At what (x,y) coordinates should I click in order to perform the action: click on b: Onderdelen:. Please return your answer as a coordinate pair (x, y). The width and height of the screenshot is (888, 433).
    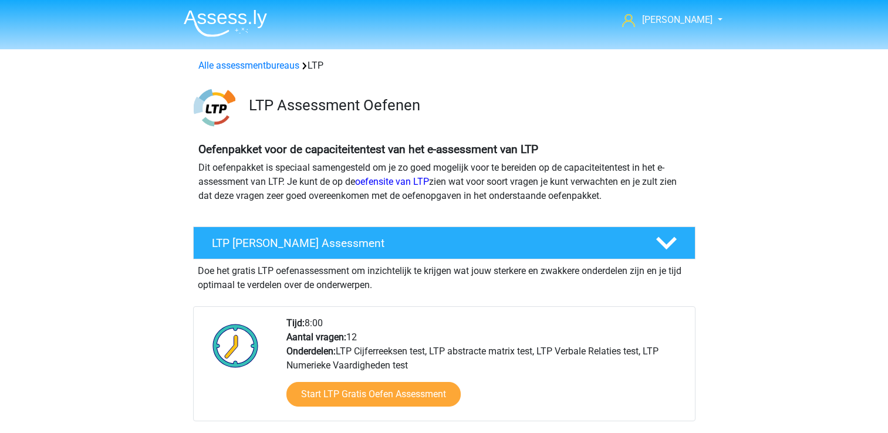
    Looking at the image, I should click on (311, 351).